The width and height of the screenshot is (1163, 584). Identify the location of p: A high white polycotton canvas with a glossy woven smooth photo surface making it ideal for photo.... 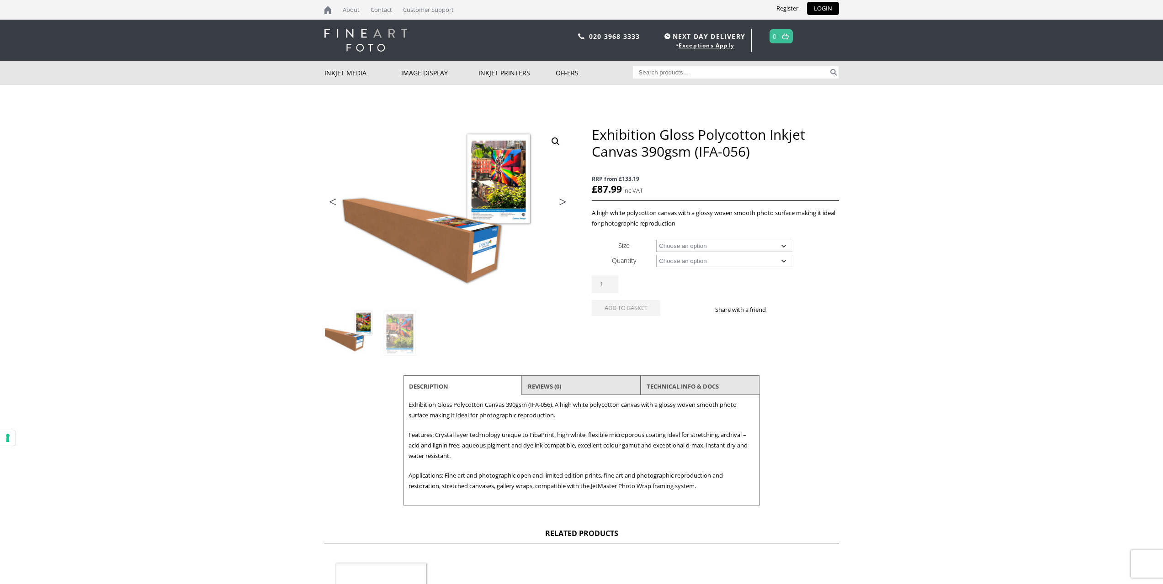
(715, 218).